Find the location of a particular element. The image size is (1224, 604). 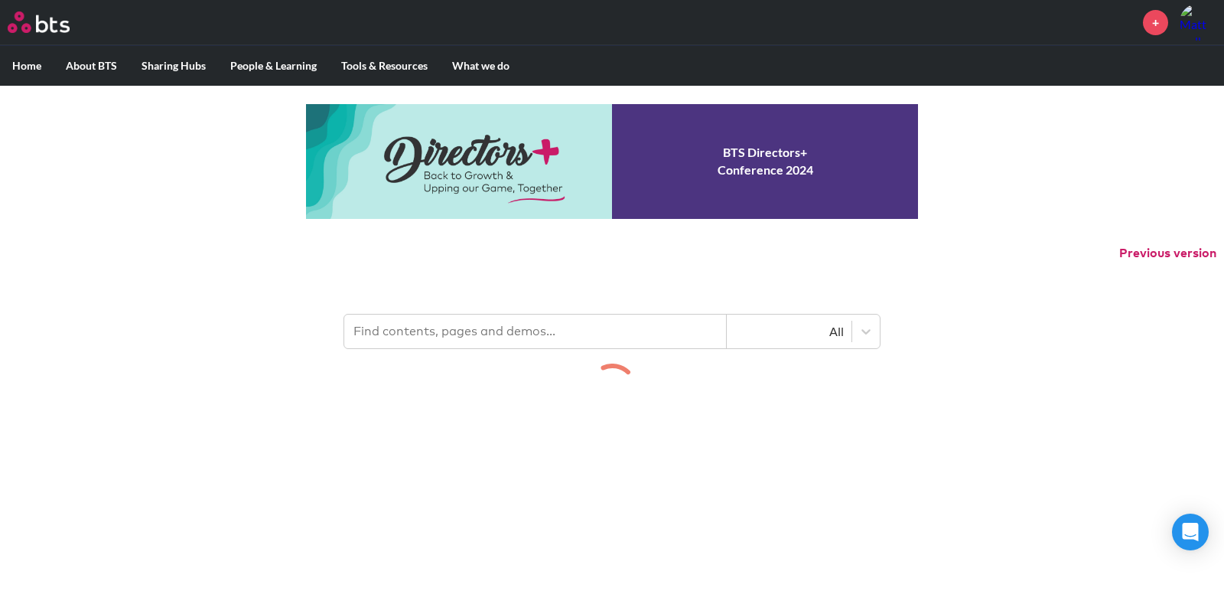

img: BTS Logo is located at coordinates (38, 22).